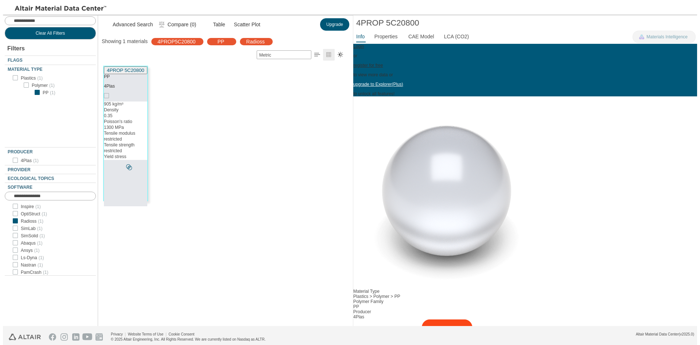 Image resolution: width=700 pixels, height=345 pixels. What do you see at coordinates (30, 161) in the screenshot?
I see `span: 4Plas` at bounding box center [30, 161].